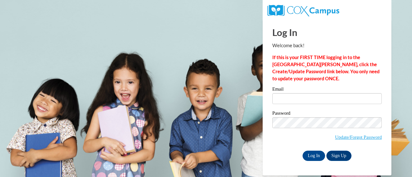 This screenshot has width=412, height=177. I want to click on label: Password, so click(327, 114).